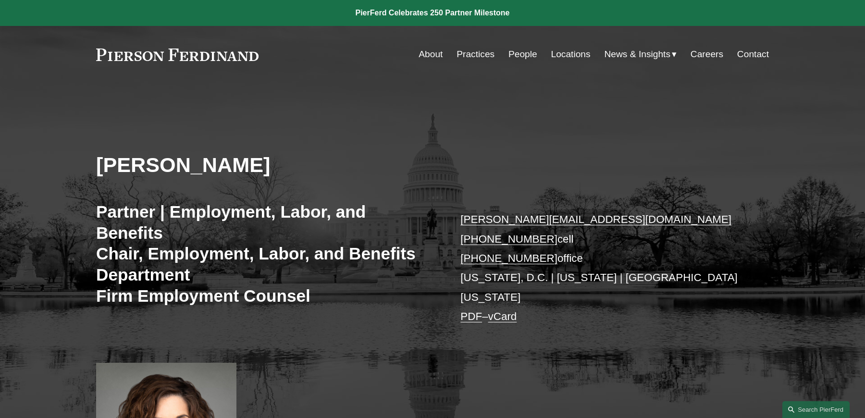 The width and height of the screenshot is (865, 418). I want to click on a: vCard, so click(503, 316).